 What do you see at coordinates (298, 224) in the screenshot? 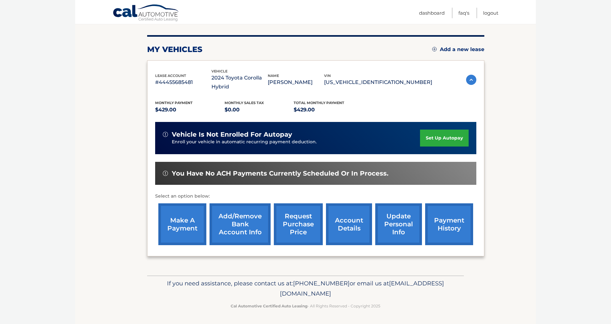
I see `a: request purchase price` at bounding box center [298, 224].